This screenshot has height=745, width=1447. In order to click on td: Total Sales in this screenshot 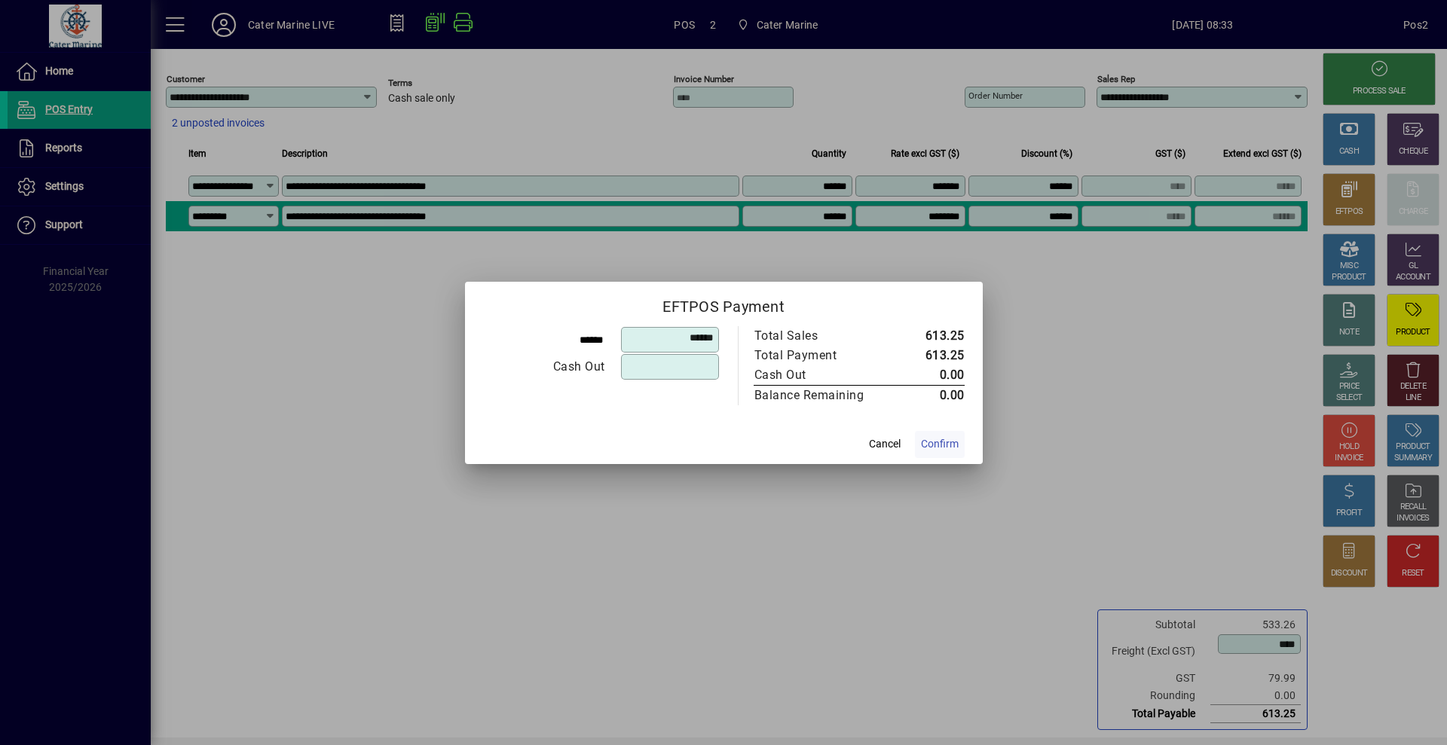, I will do `click(824, 336)`.